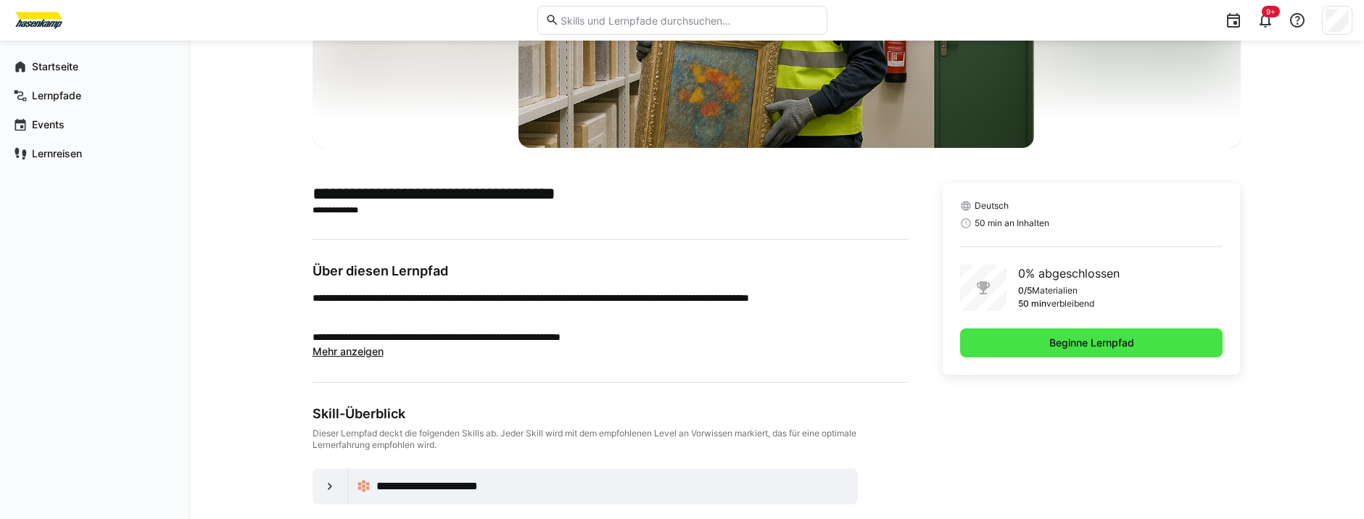 The image size is (1364, 519). What do you see at coordinates (1032, 304) in the screenshot?
I see `p: 50 min` at bounding box center [1032, 304].